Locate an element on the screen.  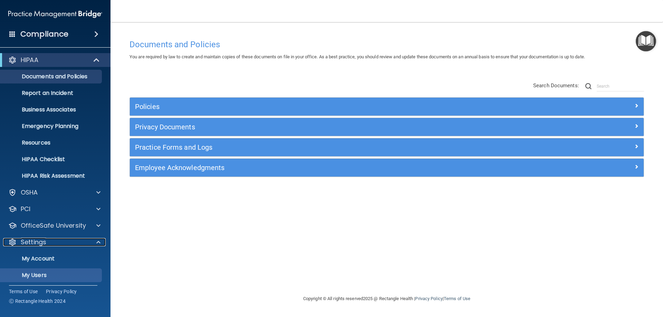
a: Policies is located at coordinates (387, 107).